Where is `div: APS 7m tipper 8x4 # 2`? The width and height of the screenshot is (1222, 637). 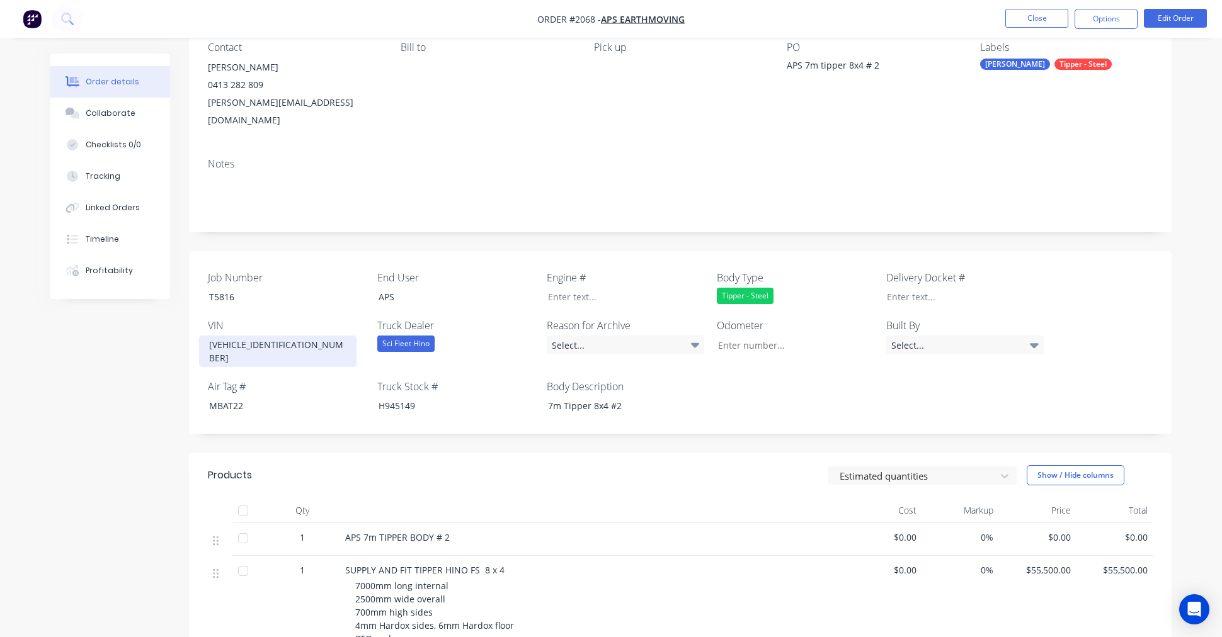
div: APS 7m tipper 8x4 # 2 is located at coordinates (865, 67).